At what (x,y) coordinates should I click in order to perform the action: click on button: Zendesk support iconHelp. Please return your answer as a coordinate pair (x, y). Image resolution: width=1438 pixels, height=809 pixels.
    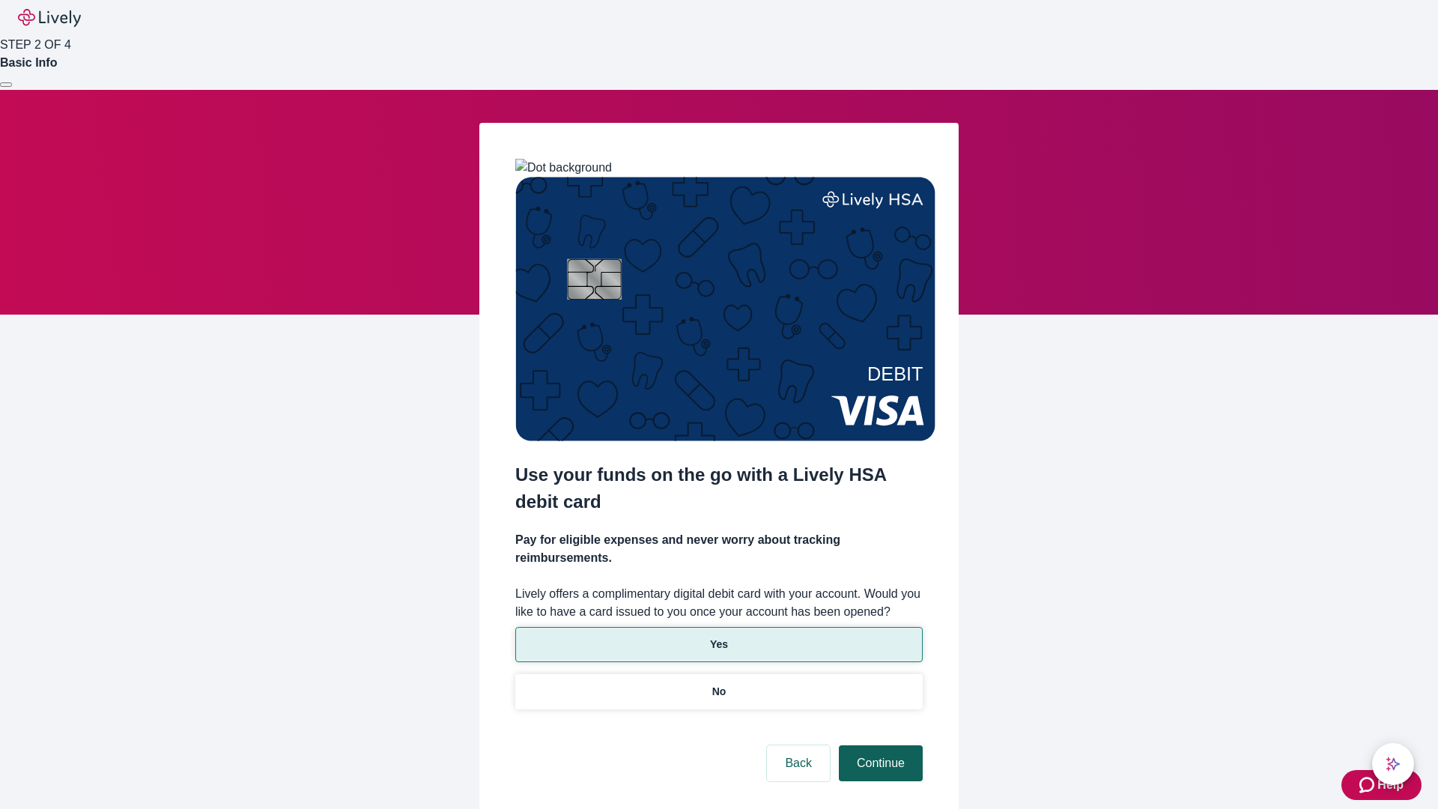
    Looking at the image, I should click on (1381, 785).